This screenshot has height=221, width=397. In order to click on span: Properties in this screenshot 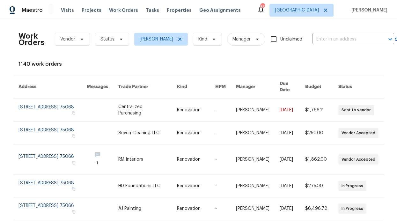, I will do `click(179, 10)`.